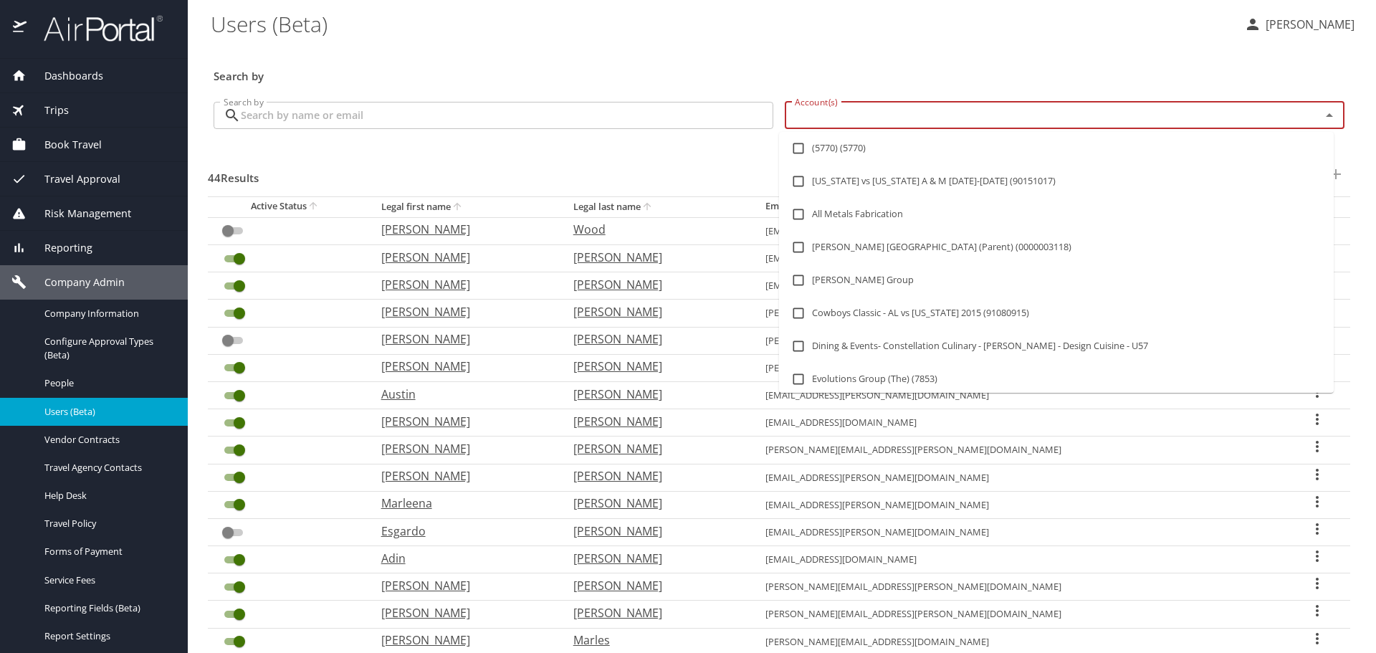 Image resolution: width=1376 pixels, height=653 pixels. I want to click on span: Company Admin, so click(75, 282).